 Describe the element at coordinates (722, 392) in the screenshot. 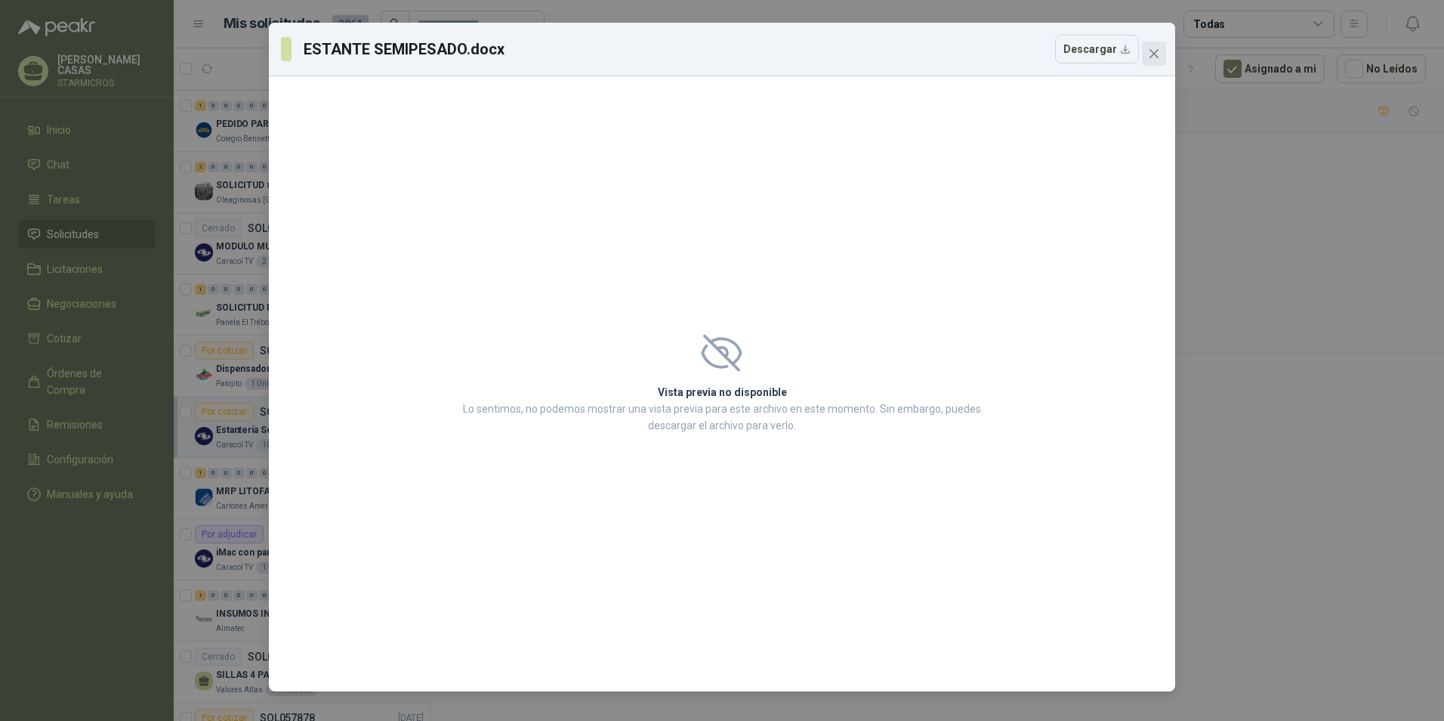

I see `h2: Vista previa no disponible` at that location.